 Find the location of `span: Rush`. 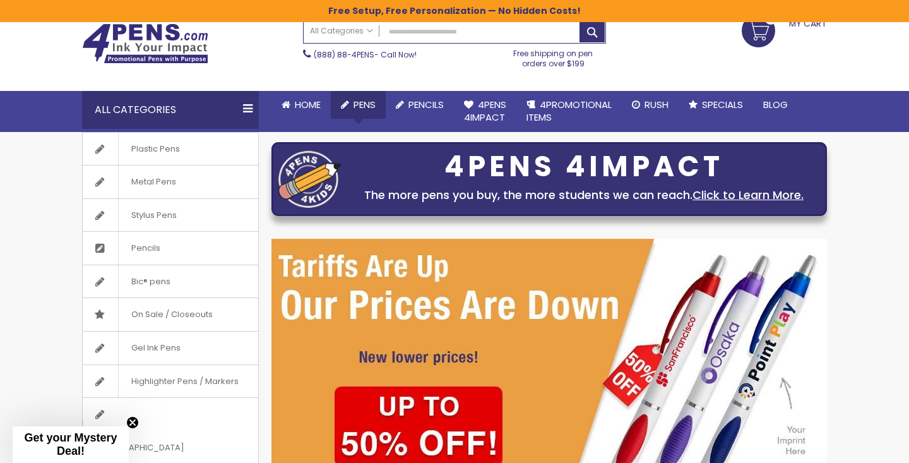

span: Rush is located at coordinates (656, 104).